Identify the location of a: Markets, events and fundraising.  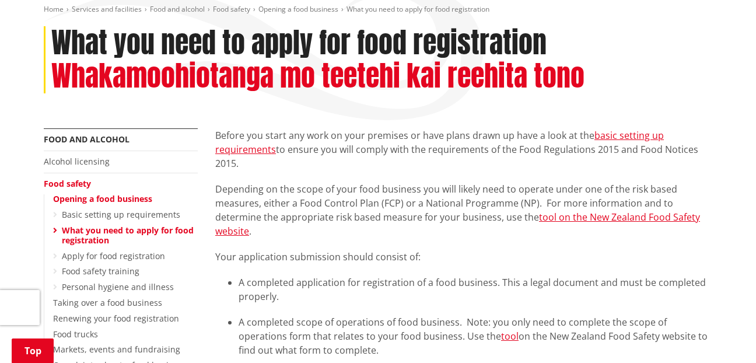
(117, 349).